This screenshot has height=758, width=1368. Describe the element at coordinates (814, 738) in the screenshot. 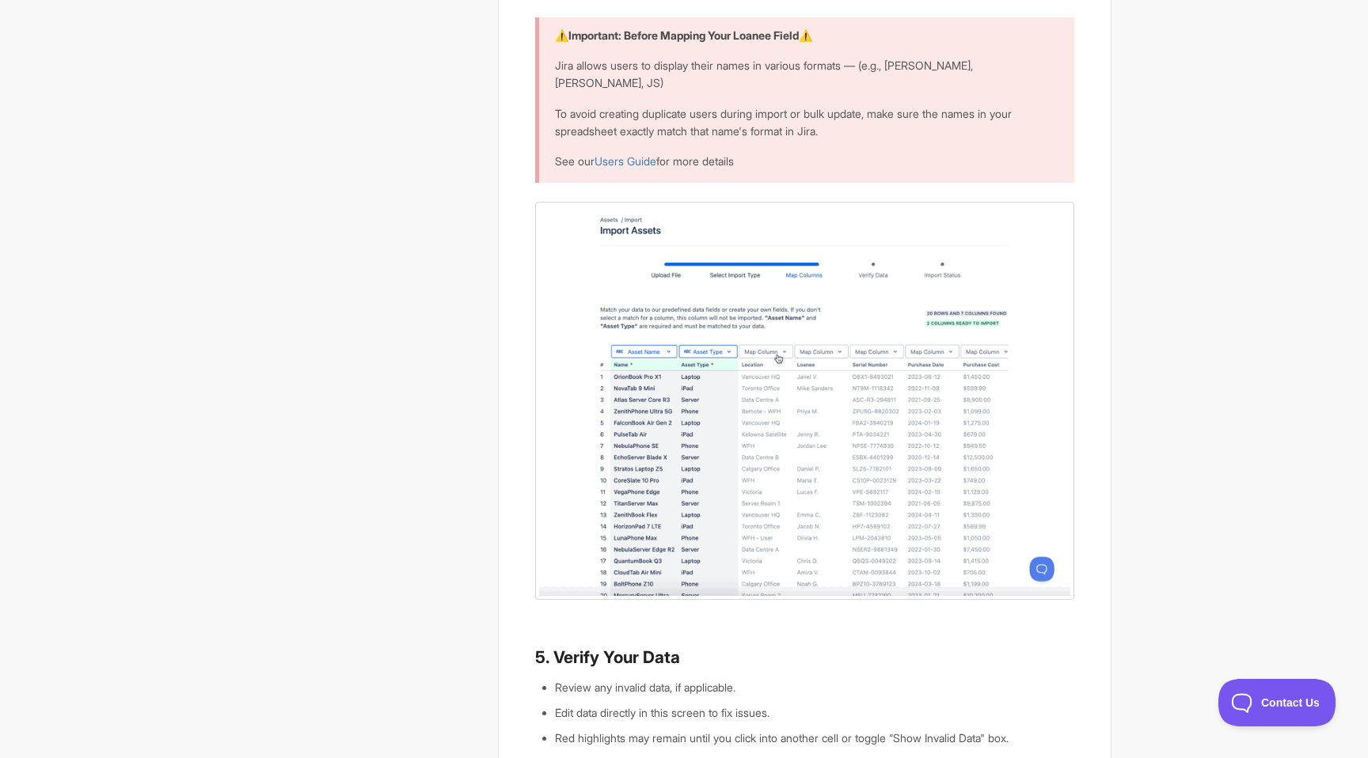

I see `li: Red highlights may remain until you click into another cell or toggle “Show Invalid Data" box.` at that location.